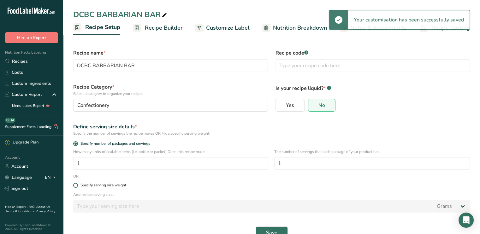 The image size is (480, 234). Describe the element at coordinates (228, 28) in the screenshot. I see `span: Customize Label` at that location.